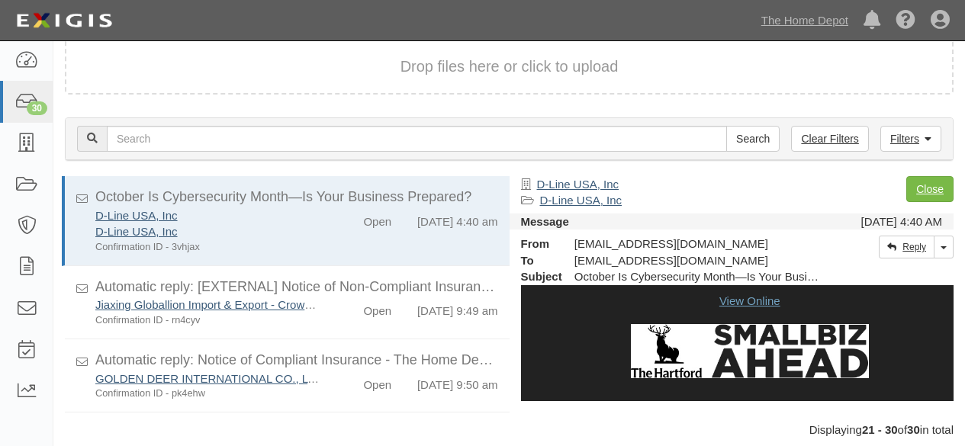  Describe the element at coordinates (297, 361) in the screenshot. I see `div: Automatic reply: Notice of Compliant Insurance - The Home Depot` at that location.